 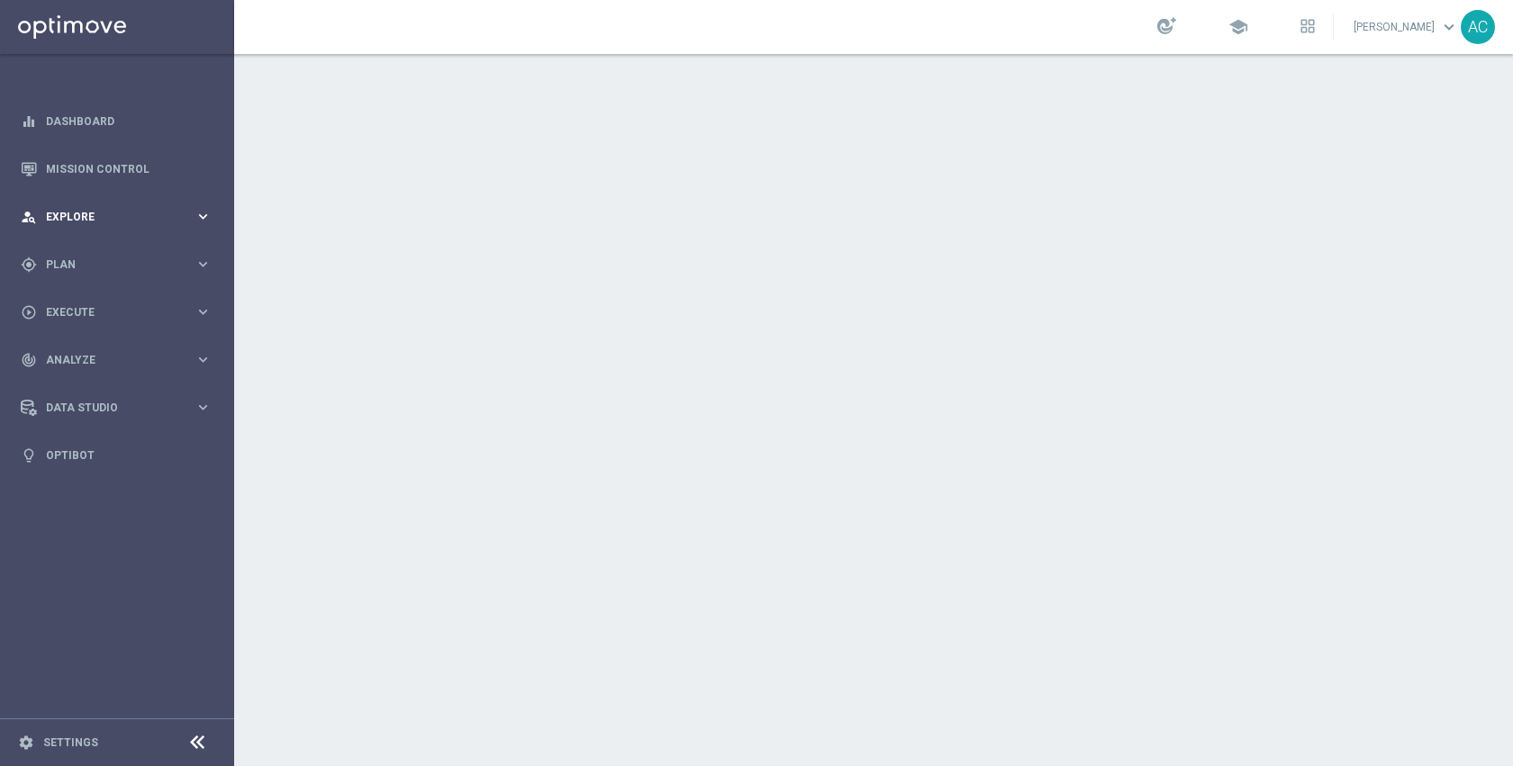 I want to click on div: Optibot, so click(x=116, y=455).